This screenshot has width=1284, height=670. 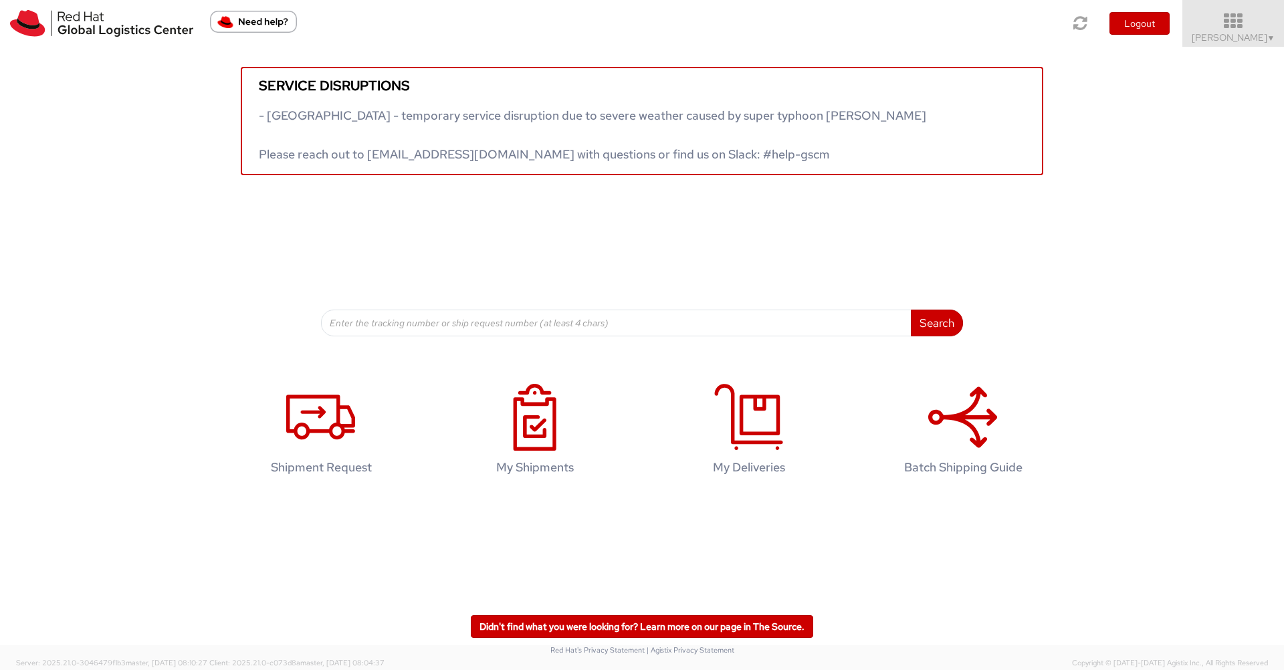 What do you see at coordinates (749, 467) in the screenshot?
I see `h4: My Deliveries` at bounding box center [749, 467].